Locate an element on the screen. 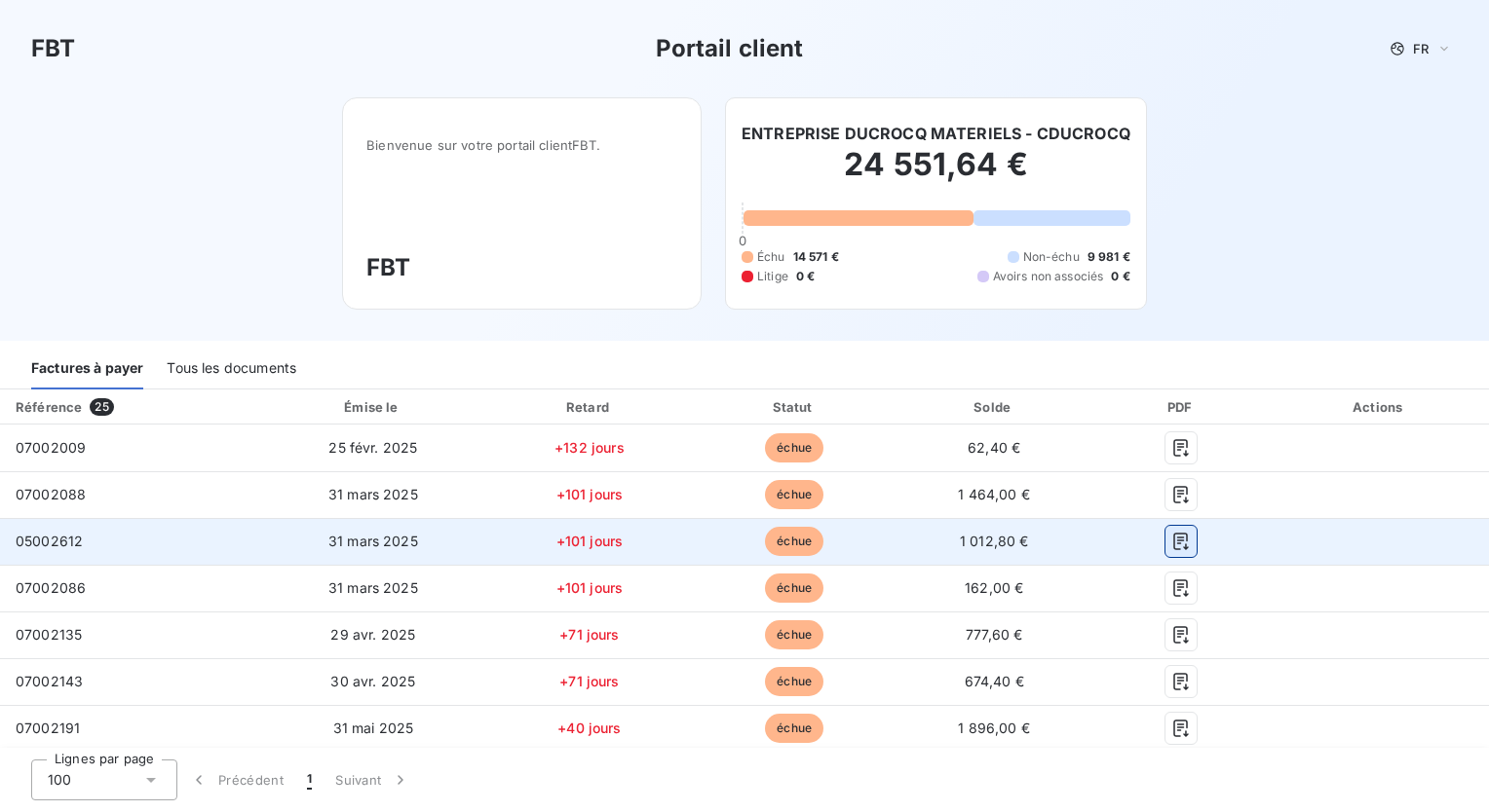  span: 07002088 is located at coordinates (51, 494).